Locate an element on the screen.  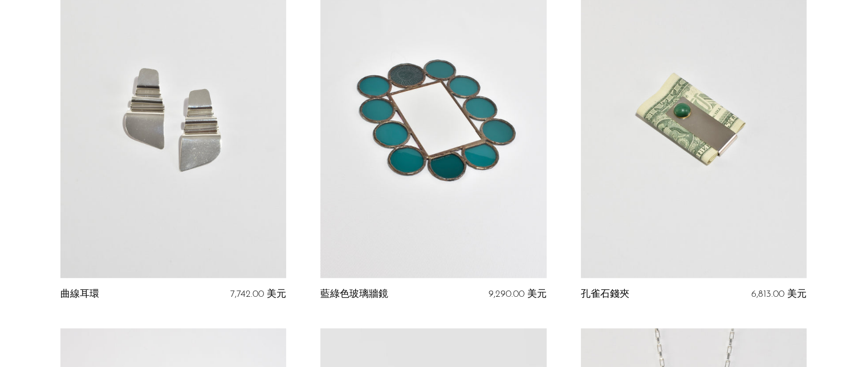
font: 7,742.00 美元 is located at coordinates (258, 294).